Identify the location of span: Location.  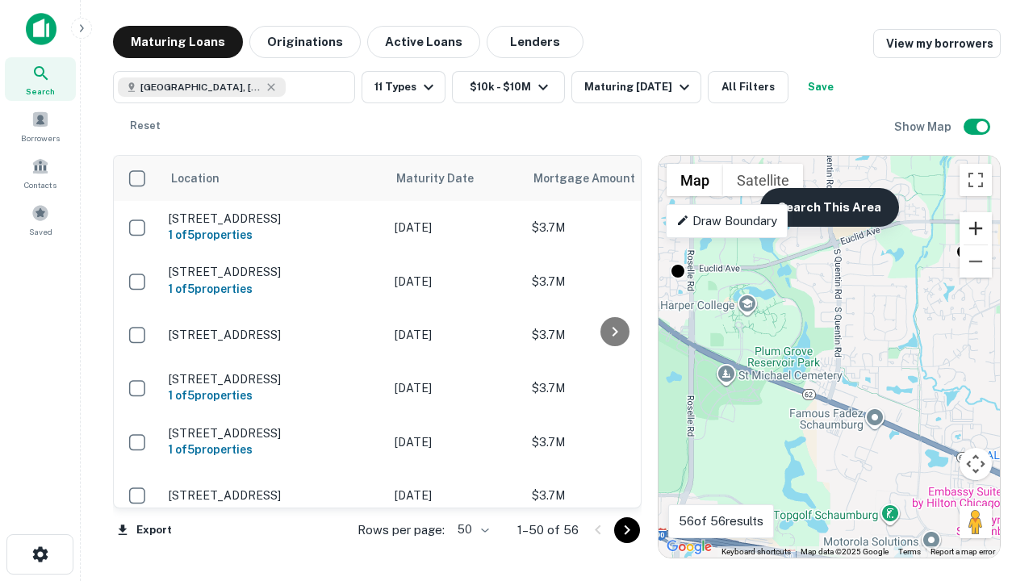
(194, 178).